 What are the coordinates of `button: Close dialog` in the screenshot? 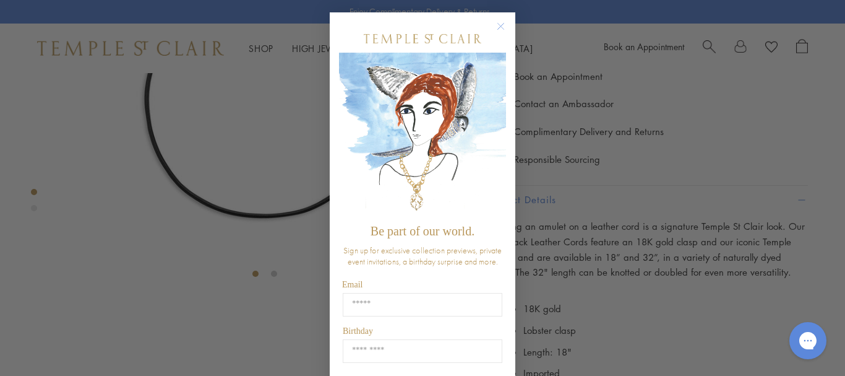 It's located at (507, 32).